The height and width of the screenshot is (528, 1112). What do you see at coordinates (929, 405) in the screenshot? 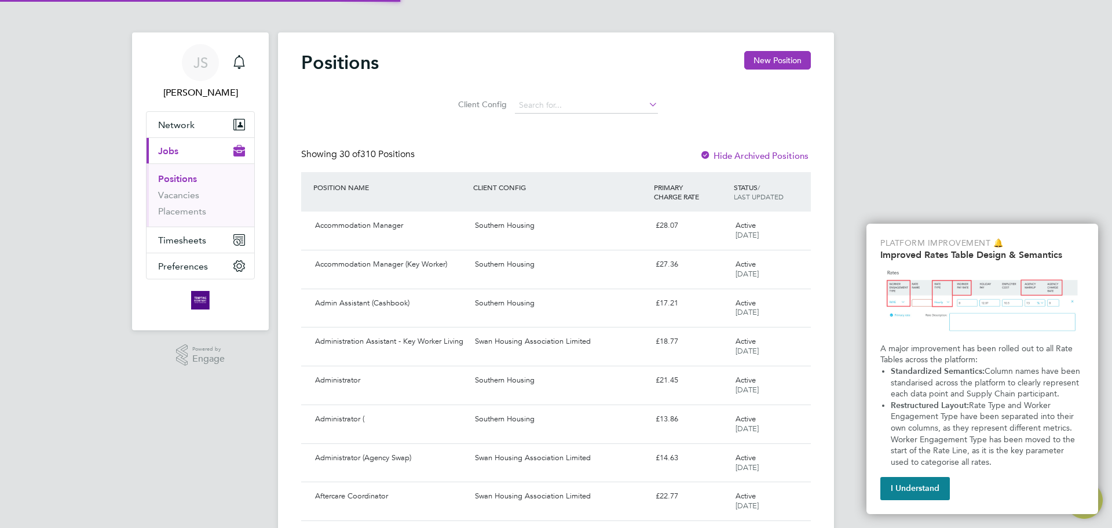
I see `strong: Restructured Layout:` at bounding box center [929, 405].